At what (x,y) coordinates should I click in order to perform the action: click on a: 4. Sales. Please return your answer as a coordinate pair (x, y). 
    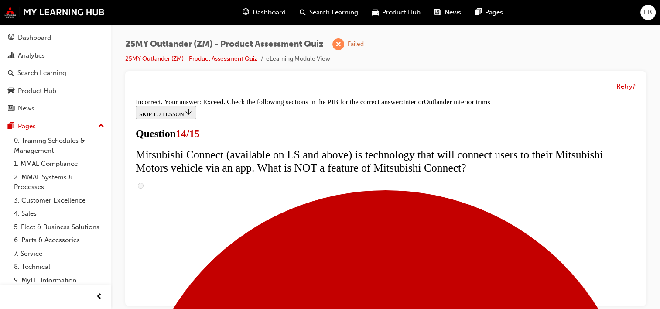
    Looking at the image, I should click on (59, 213).